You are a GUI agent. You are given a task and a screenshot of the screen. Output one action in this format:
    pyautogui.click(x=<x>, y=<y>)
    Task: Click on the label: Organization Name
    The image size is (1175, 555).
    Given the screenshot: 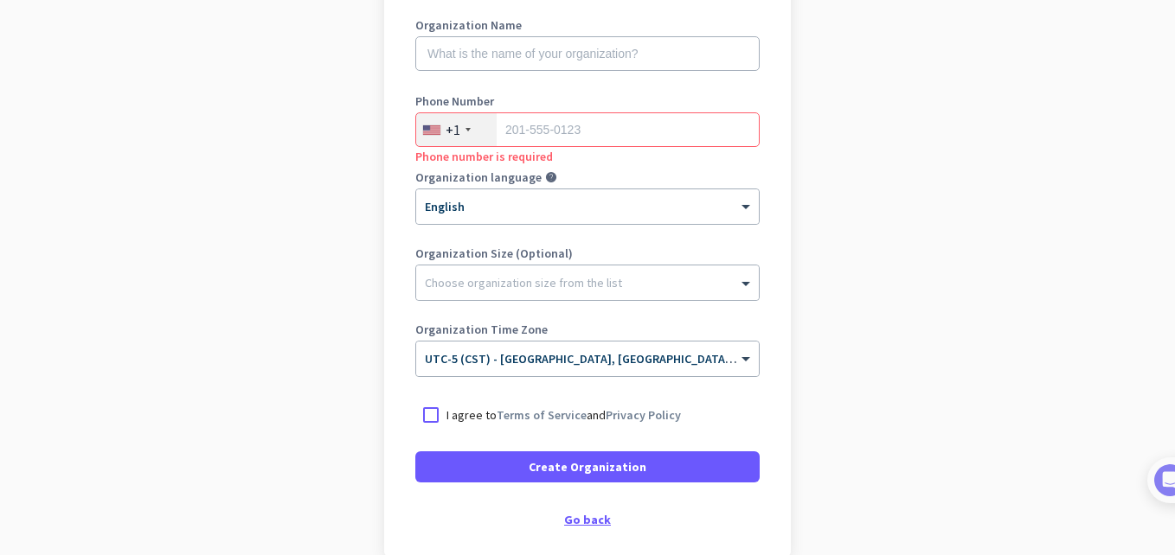 What is the action you would take?
    pyautogui.click(x=587, y=25)
    